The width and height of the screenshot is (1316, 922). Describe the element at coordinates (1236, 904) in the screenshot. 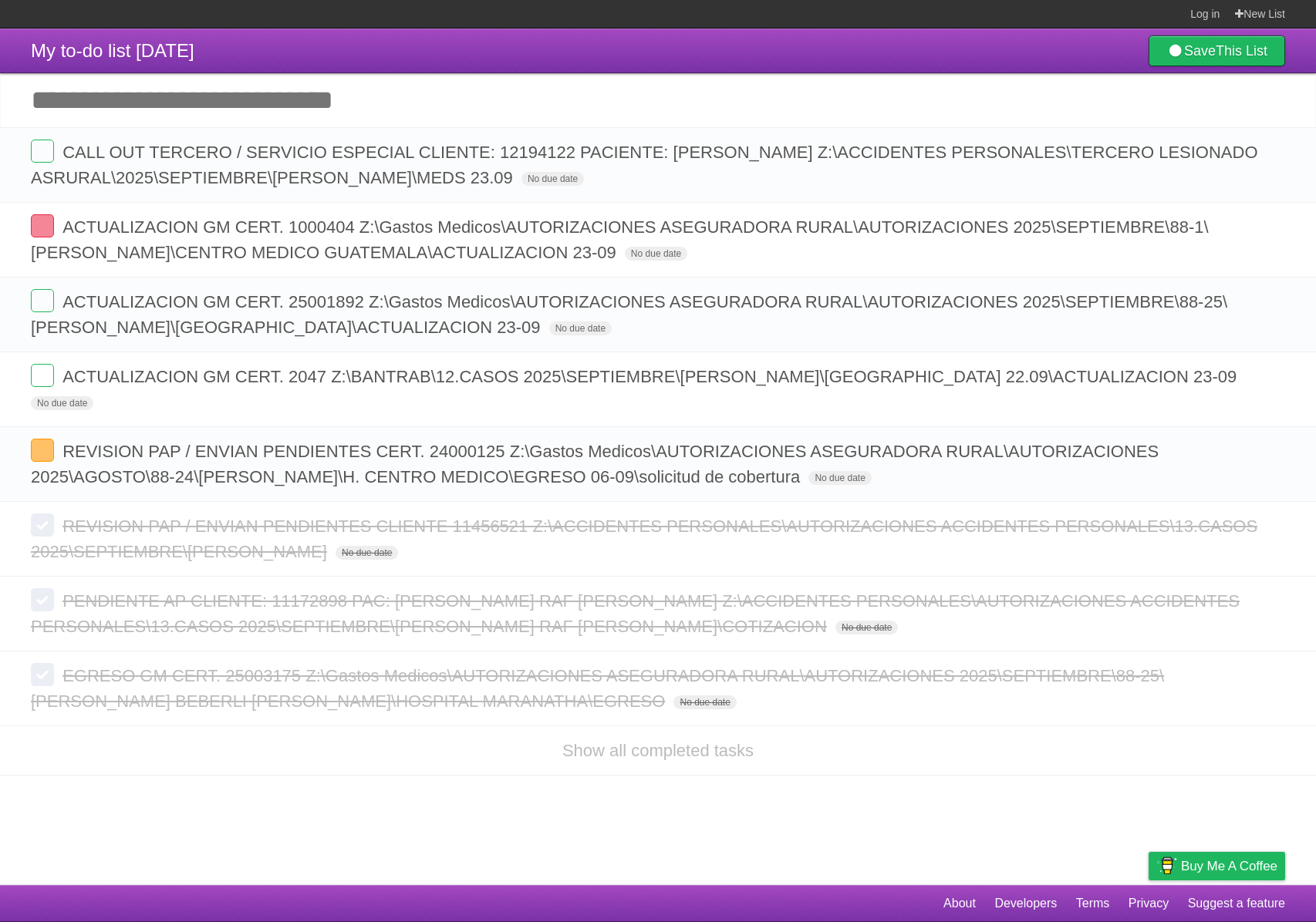

I see `a: Suggest a feature` at that location.